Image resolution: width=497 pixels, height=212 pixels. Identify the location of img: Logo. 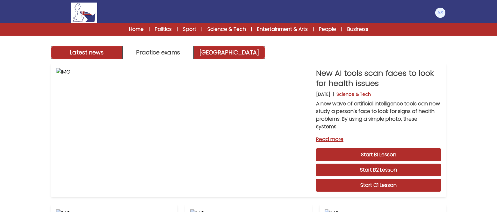
(84, 13).